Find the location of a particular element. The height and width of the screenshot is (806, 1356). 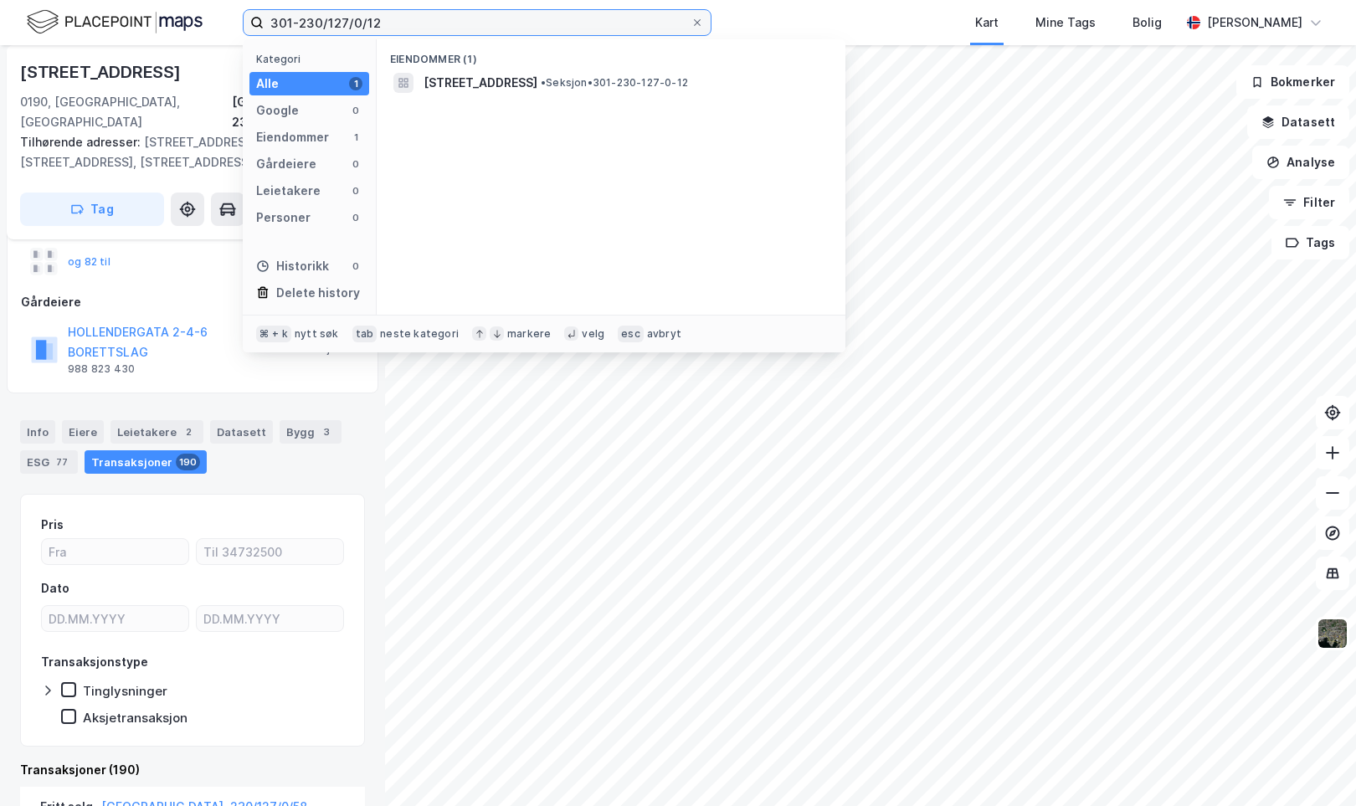

div: Transaksjoner (190) is located at coordinates (193, 770).